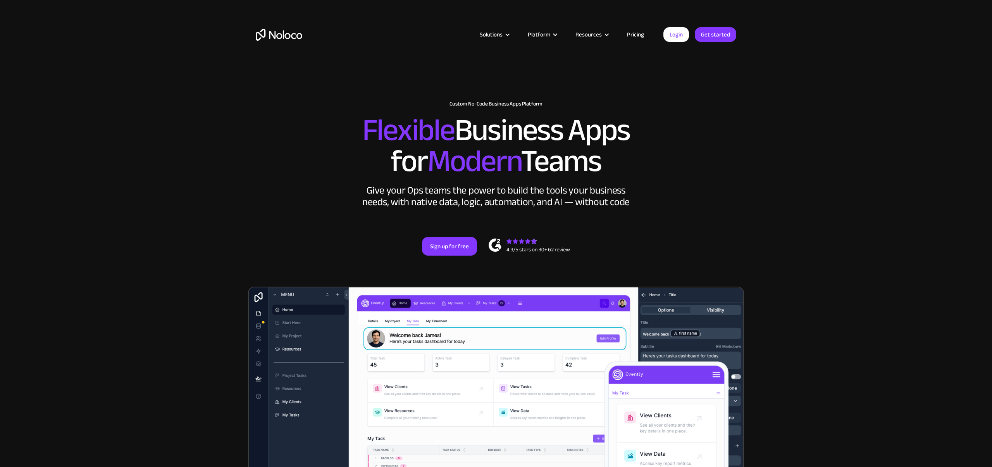 Image resolution: width=992 pixels, height=467 pixels. What do you see at coordinates (450, 246) in the screenshot?
I see `a: Sign up for free` at bounding box center [450, 246].